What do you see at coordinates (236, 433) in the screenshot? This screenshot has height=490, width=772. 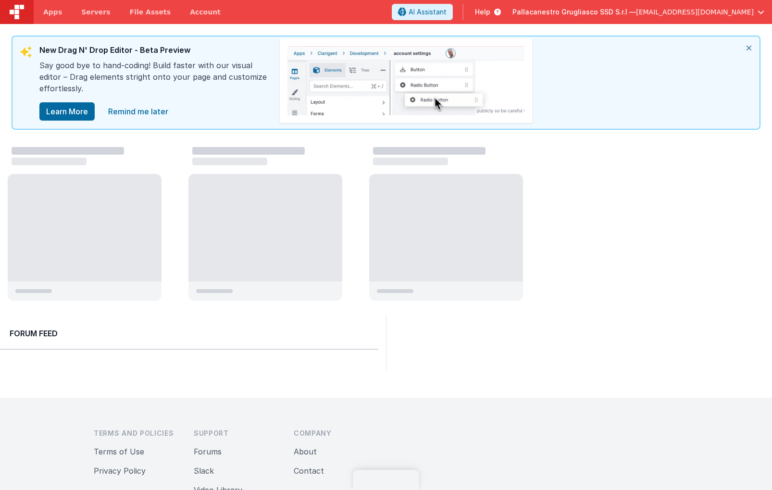 I see `h3: Support` at bounding box center [236, 433].